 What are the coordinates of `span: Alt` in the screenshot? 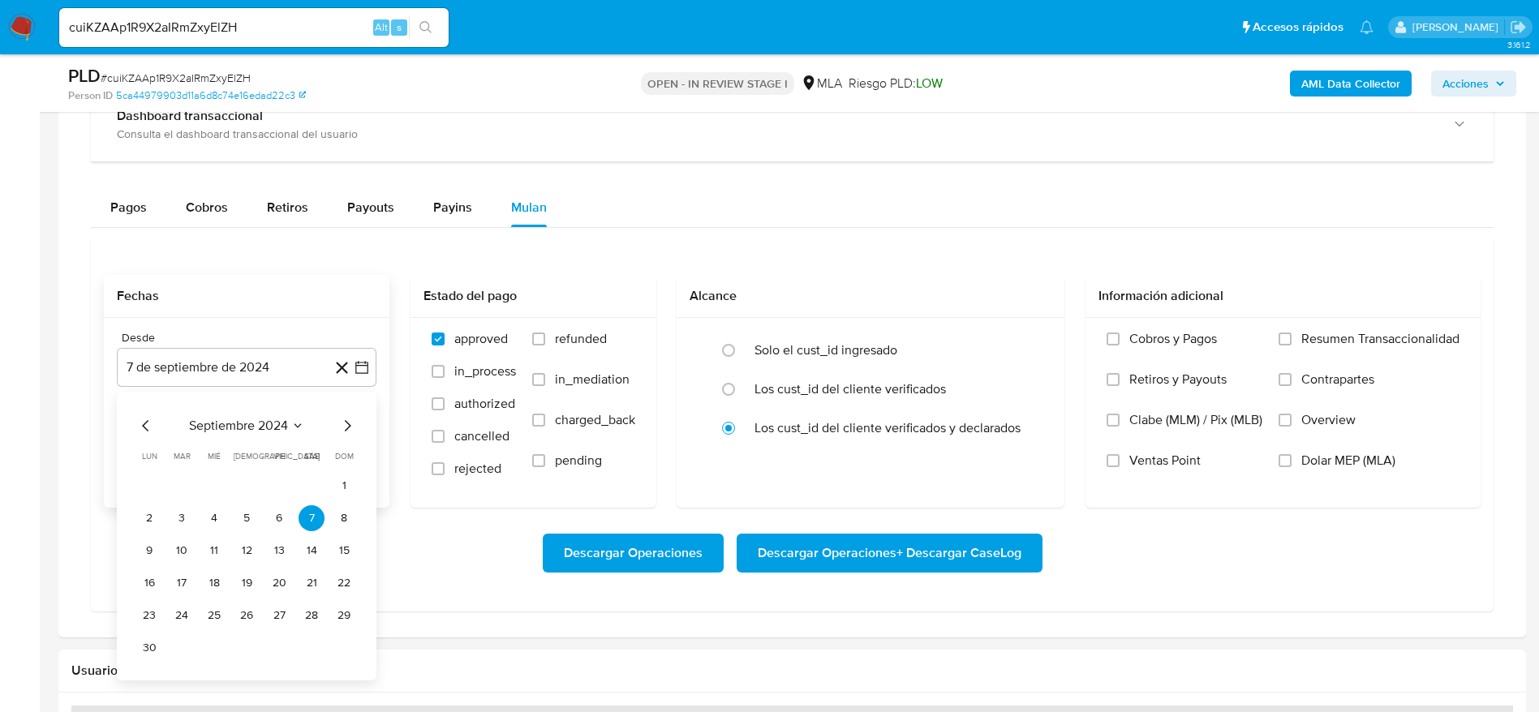 It's located at (381, 27).